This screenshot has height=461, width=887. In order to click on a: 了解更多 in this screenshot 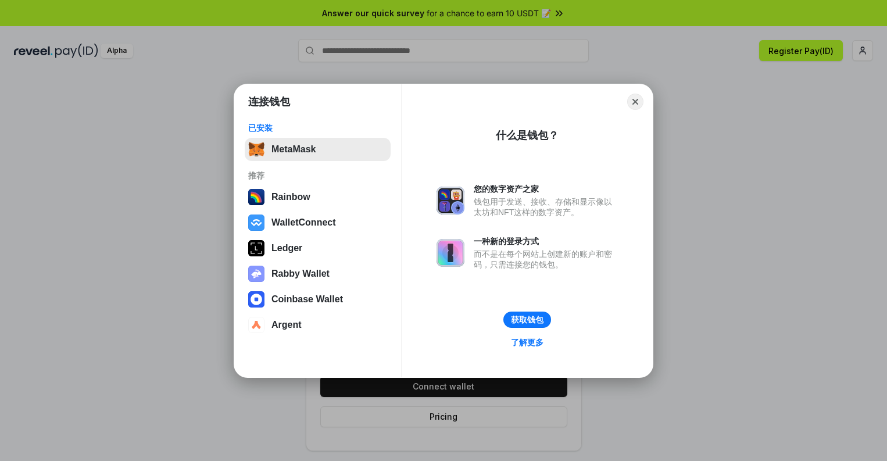, I will do `click(527, 342)`.